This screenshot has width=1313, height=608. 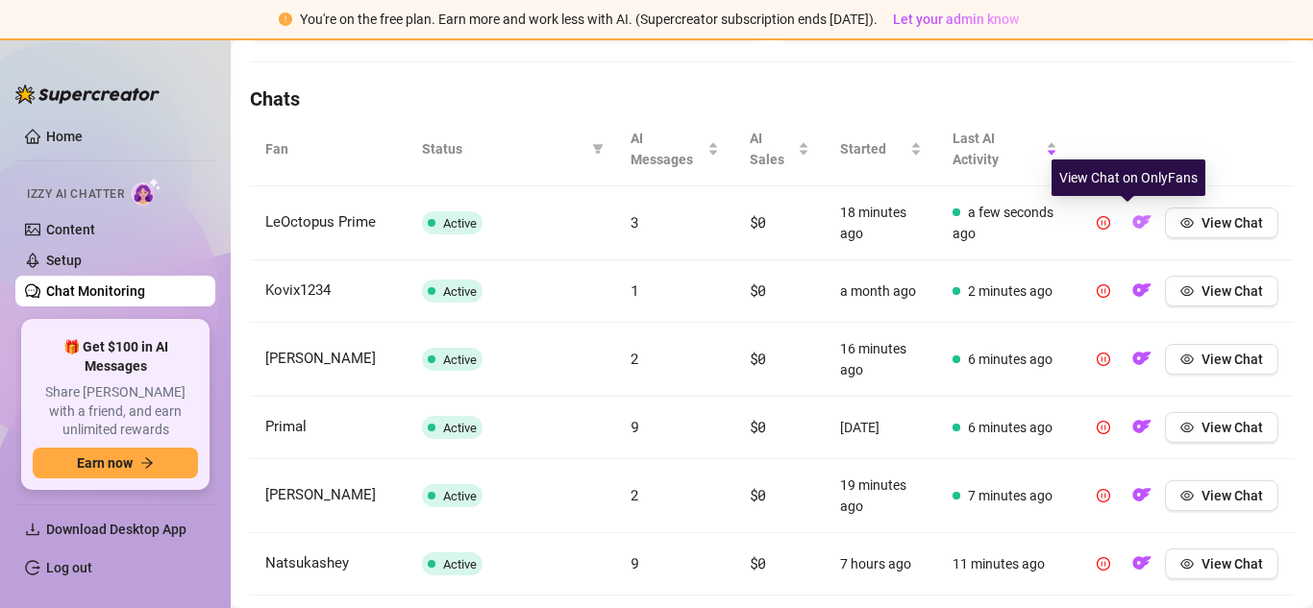 What do you see at coordinates (997, 149) in the screenshot?
I see `span: Last AI Activity` at bounding box center [997, 149].